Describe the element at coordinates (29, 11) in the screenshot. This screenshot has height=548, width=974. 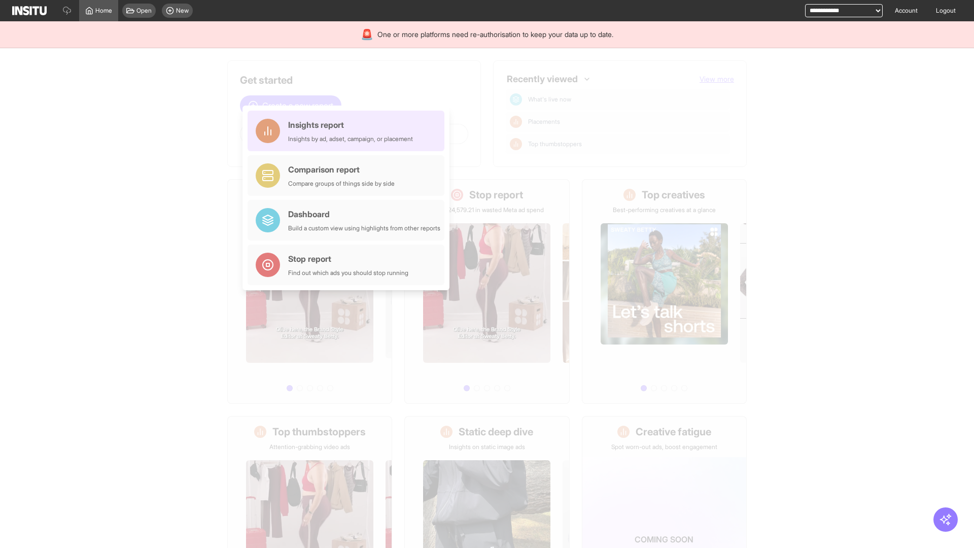
I see `img: Logo` at that location.